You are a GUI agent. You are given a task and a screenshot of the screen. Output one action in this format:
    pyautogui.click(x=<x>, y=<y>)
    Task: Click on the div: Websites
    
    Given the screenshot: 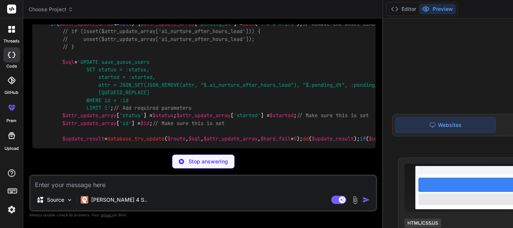 What is the action you would take?
    pyautogui.click(x=445, y=125)
    